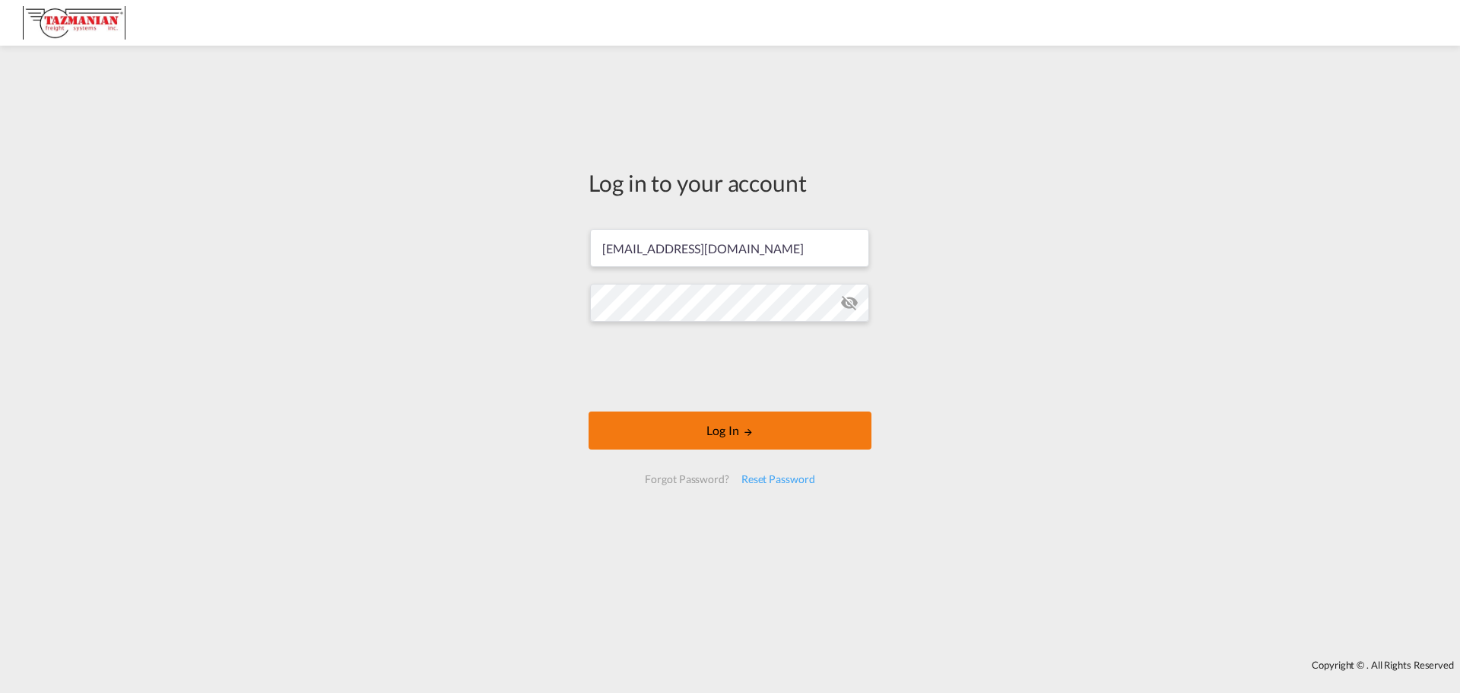  Describe the element at coordinates (849, 303) in the screenshot. I see `md-icon: icon-eye-off` at that location.